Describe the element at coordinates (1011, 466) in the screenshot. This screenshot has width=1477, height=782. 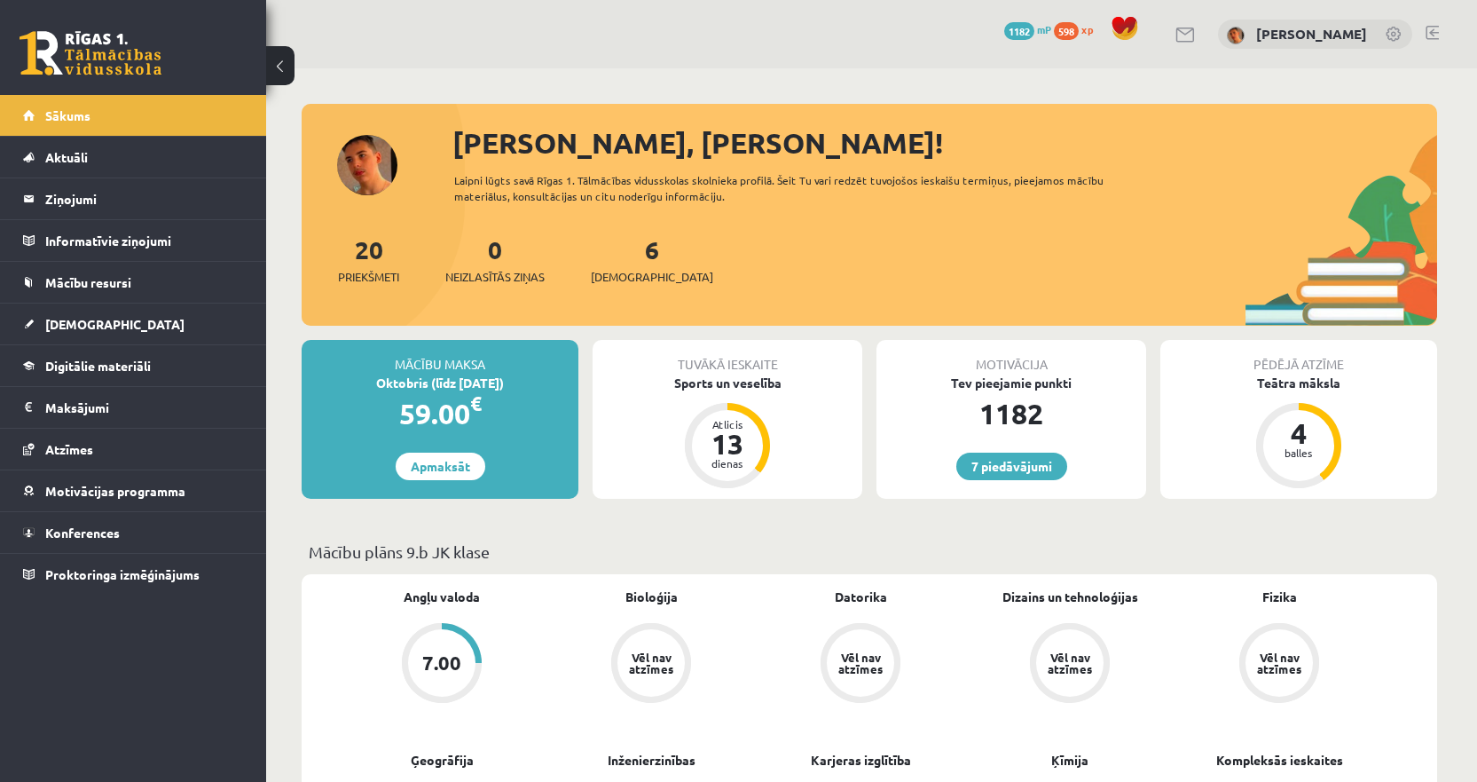
I see `a: 7 piedāvājumi` at that location.